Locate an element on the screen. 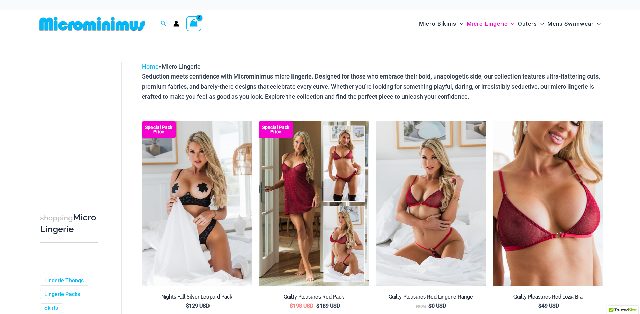 This screenshot has width=640, height=314. h2: Nights Fall Silver Leopard Pack is located at coordinates (197, 297).